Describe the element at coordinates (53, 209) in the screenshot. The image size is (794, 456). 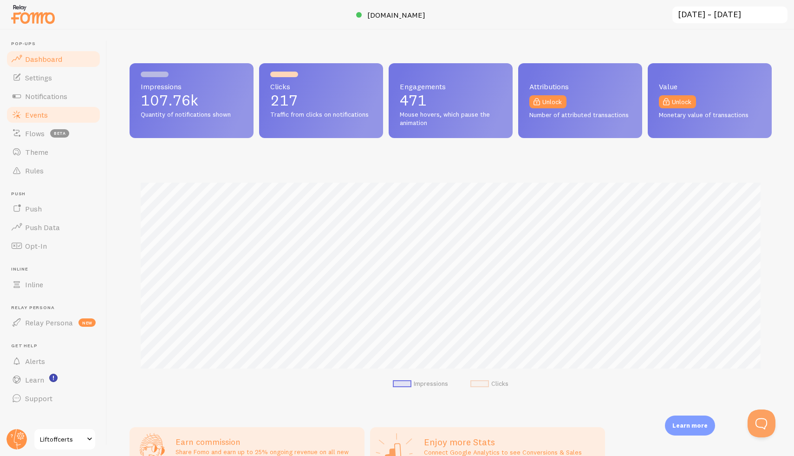
I see `a: Push` at that location.